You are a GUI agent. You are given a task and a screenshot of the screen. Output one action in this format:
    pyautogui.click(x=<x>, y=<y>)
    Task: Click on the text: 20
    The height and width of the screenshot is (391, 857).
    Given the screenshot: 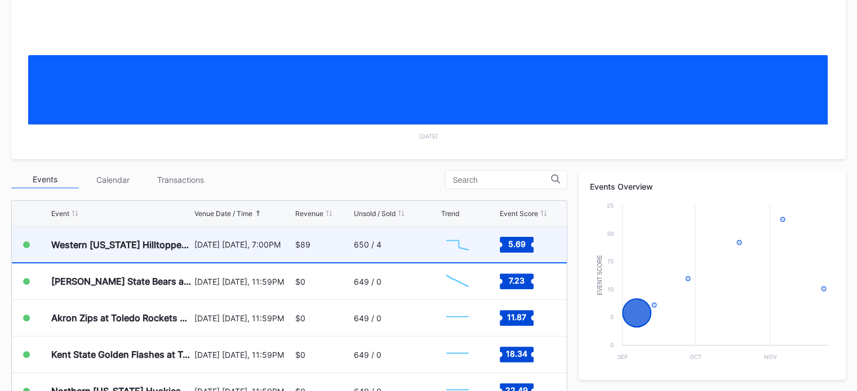 What is the action you would take?
    pyautogui.click(x=610, y=234)
    